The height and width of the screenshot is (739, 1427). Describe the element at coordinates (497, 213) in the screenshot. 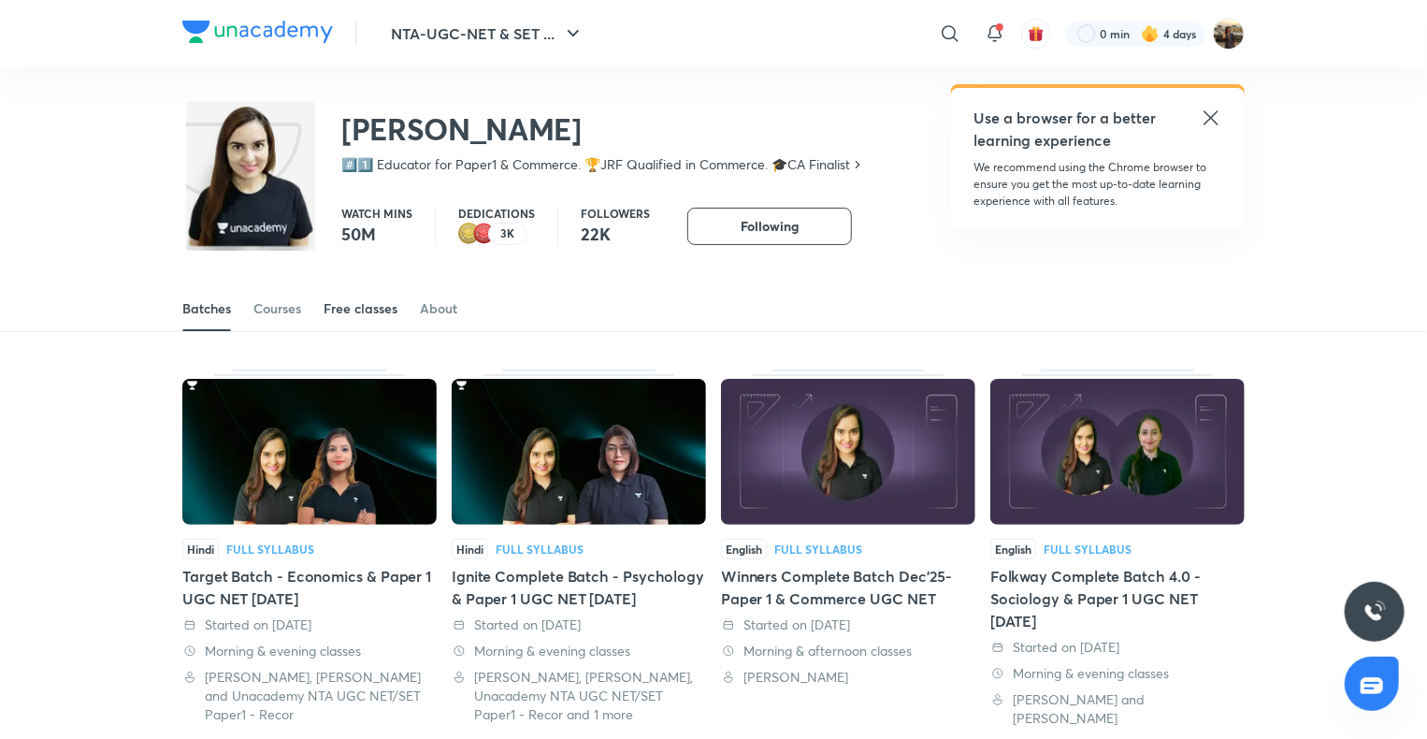

I see `p: Dedications` at that location.